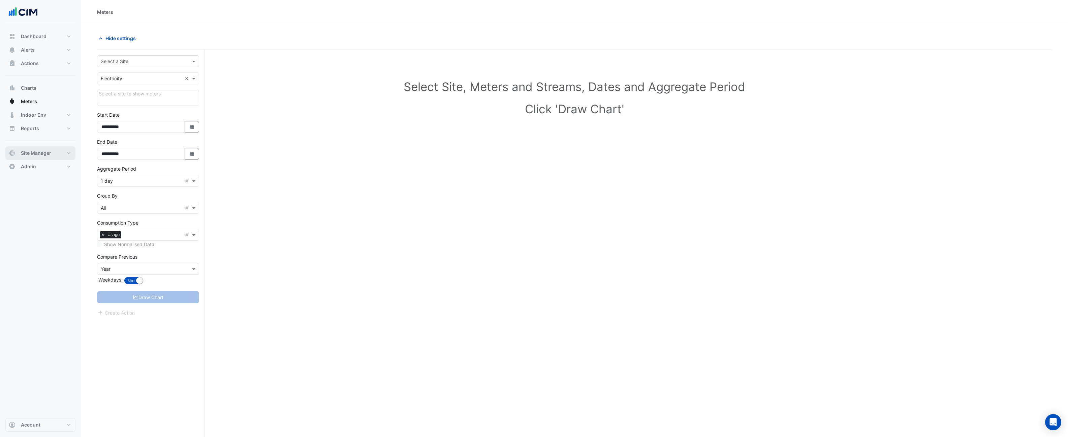 Image resolution: width=1068 pixels, height=437 pixels. I want to click on button: Hide settings, so click(119, 38).